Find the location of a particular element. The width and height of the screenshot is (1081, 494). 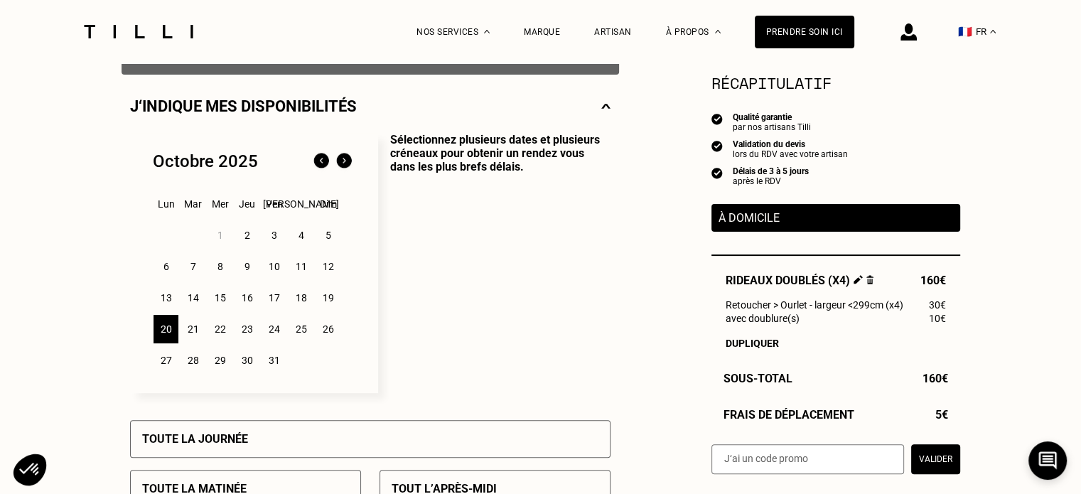

div: Prendre soin ici is located at coordinates (804, 32).